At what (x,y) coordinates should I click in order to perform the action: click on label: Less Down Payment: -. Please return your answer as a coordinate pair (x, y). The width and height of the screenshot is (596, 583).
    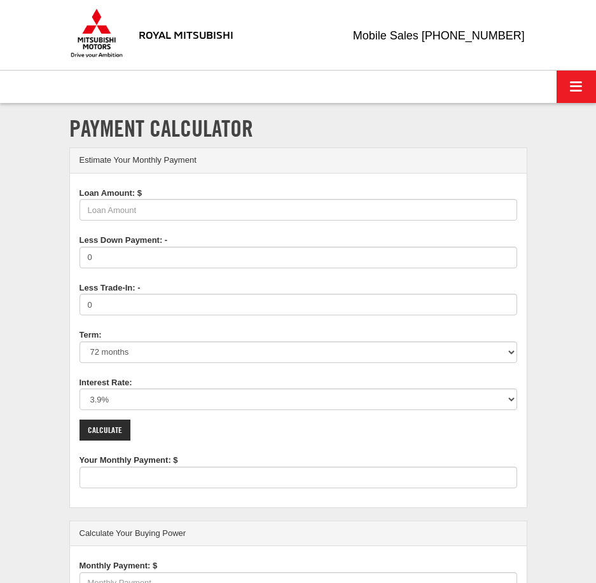
    Looking at the image, I should click on (123, 238).